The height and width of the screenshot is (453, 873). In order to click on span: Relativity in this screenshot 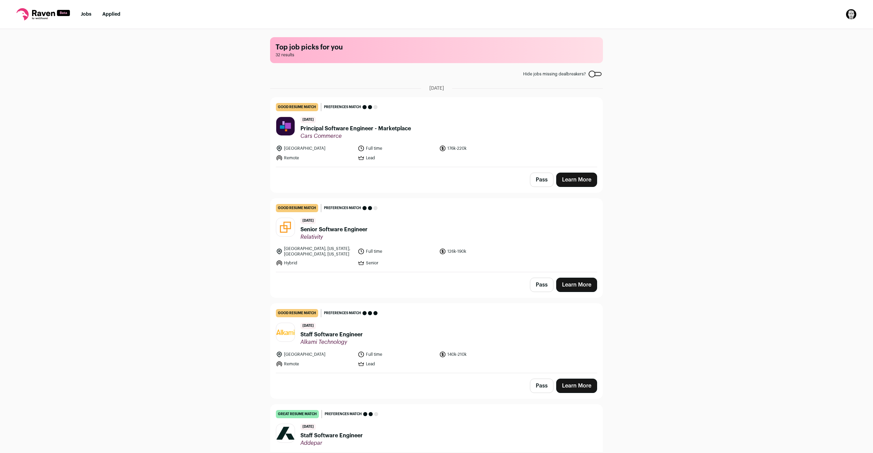, I will do `click(334, 237)`.